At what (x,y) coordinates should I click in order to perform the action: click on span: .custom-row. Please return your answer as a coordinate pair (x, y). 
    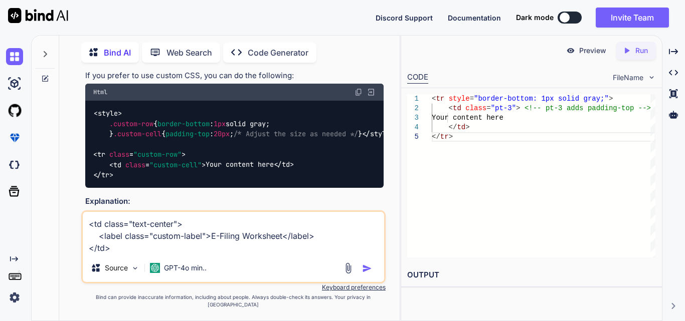
    Looking at the image, I should click on (131, 124).